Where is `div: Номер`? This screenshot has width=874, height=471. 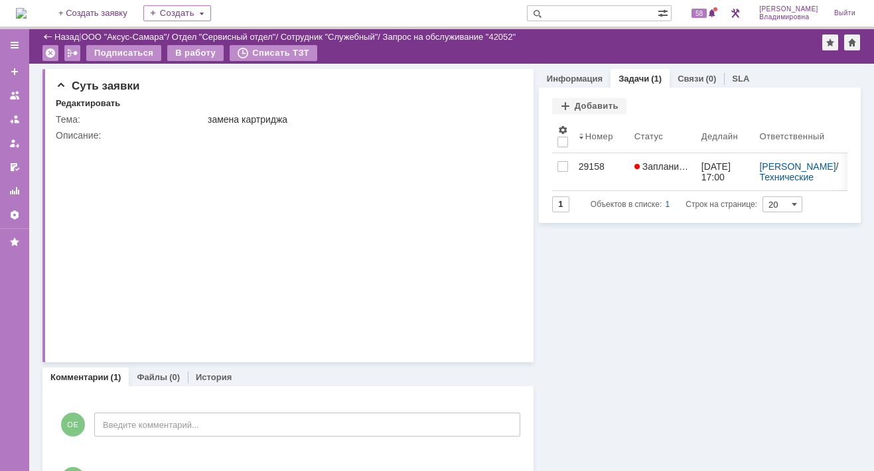 div: Номер is located at coordinates (599, 136).